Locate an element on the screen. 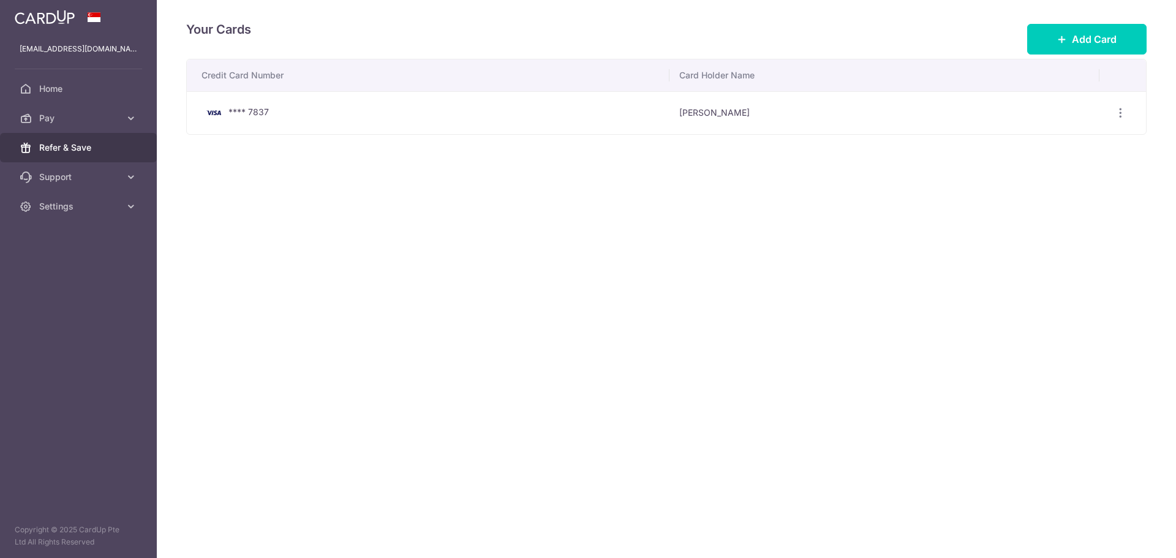  h4: Your Cards is located at coordinates (219, 29).